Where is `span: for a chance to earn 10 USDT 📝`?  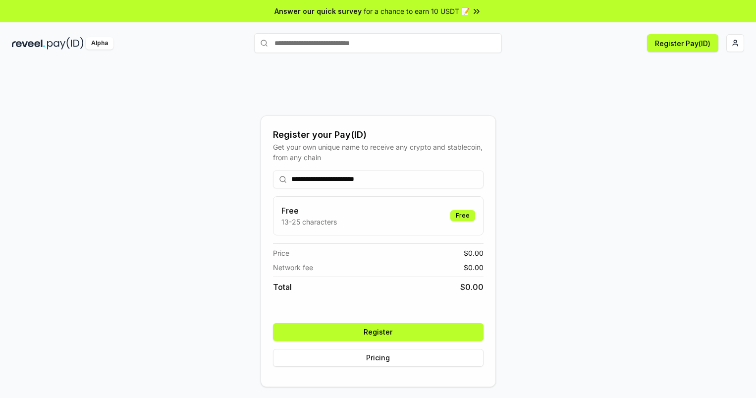
span: for a chance to earn 10 USDT 📝 is located at coordinates (417, 11).